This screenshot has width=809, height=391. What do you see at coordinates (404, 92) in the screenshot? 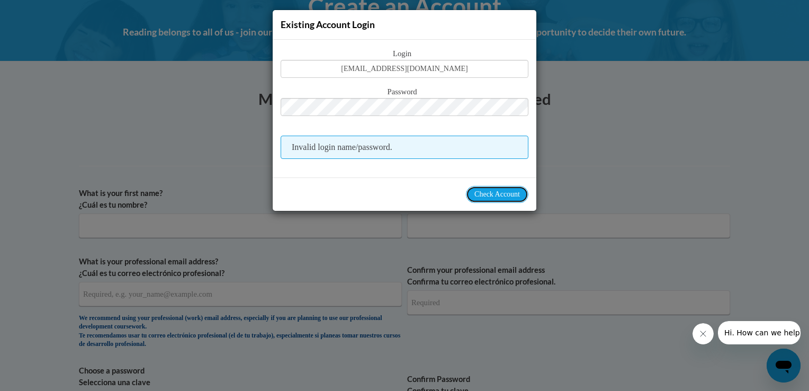
I see `span: Password` at bounding box center [404, 92].